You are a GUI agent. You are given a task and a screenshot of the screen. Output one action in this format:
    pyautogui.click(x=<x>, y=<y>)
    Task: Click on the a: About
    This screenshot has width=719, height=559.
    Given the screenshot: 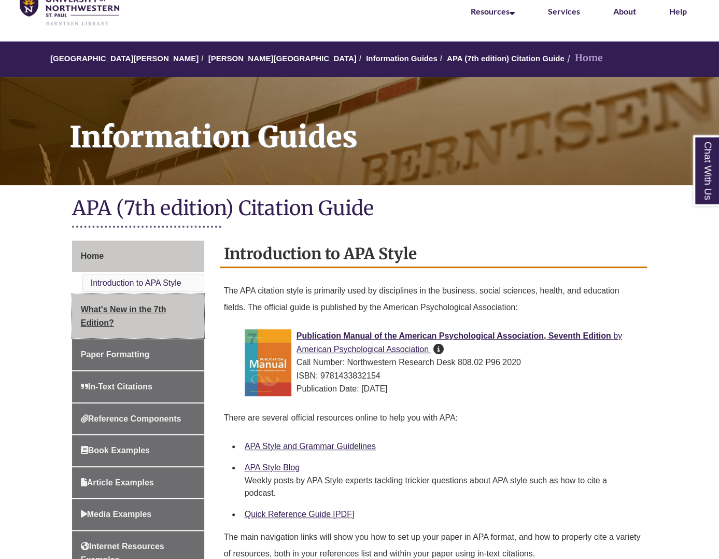 What is the action you would take?
    pyautogui.click(x=624, y=11)
    